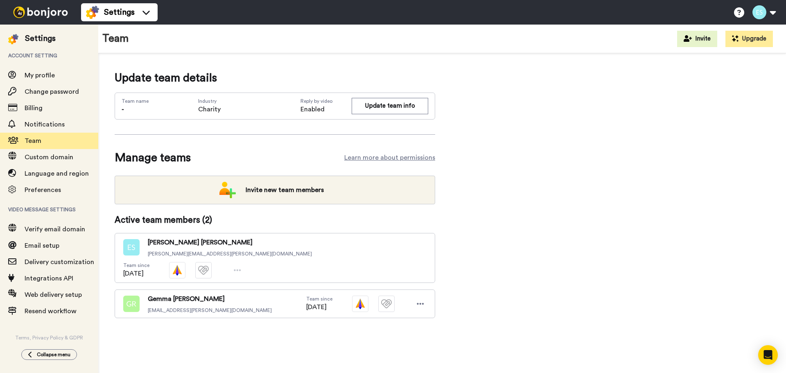  Describe the element at coordinates (33, 141) in the screenshot. I see `span: Team` at that location.